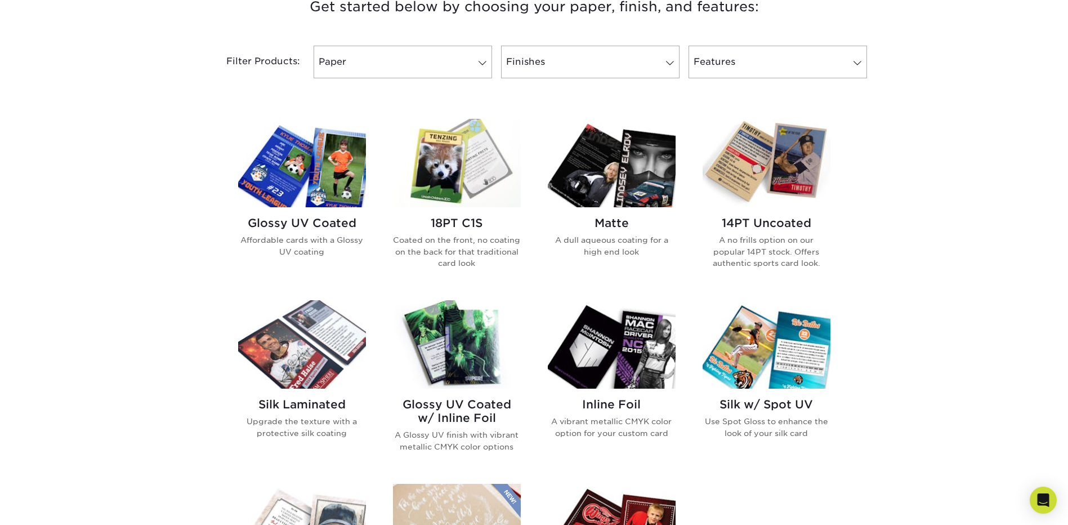 This screenshot has height=525, width=1068. Describe the element at coordinates (766, 427) in the screenshot. I see `p: Use Spot Gloss to enhance the look of your silk card` at that location.